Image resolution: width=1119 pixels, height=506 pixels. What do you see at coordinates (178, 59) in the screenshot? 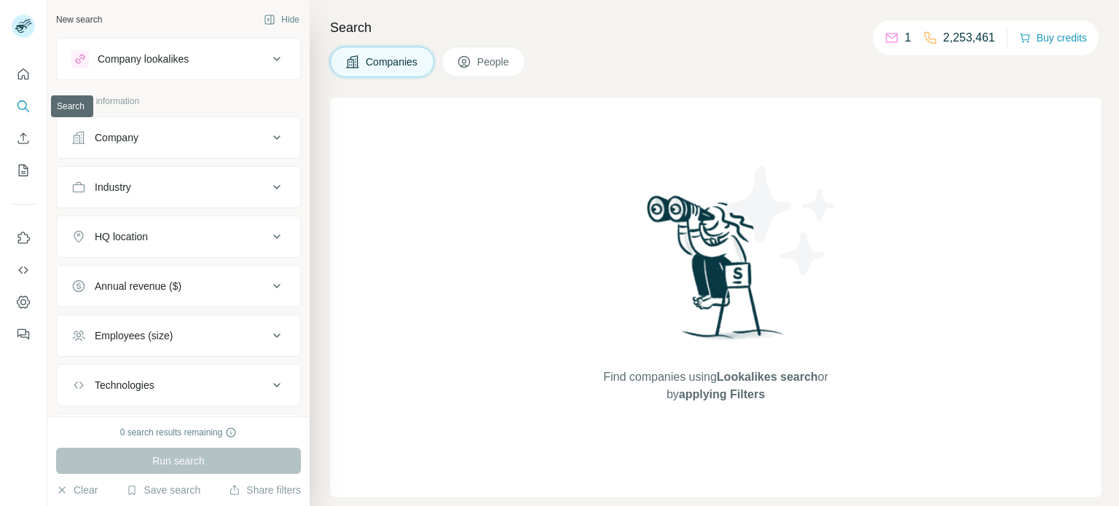
I see `button: Company lookalikes` at bounding box center [178, 59].